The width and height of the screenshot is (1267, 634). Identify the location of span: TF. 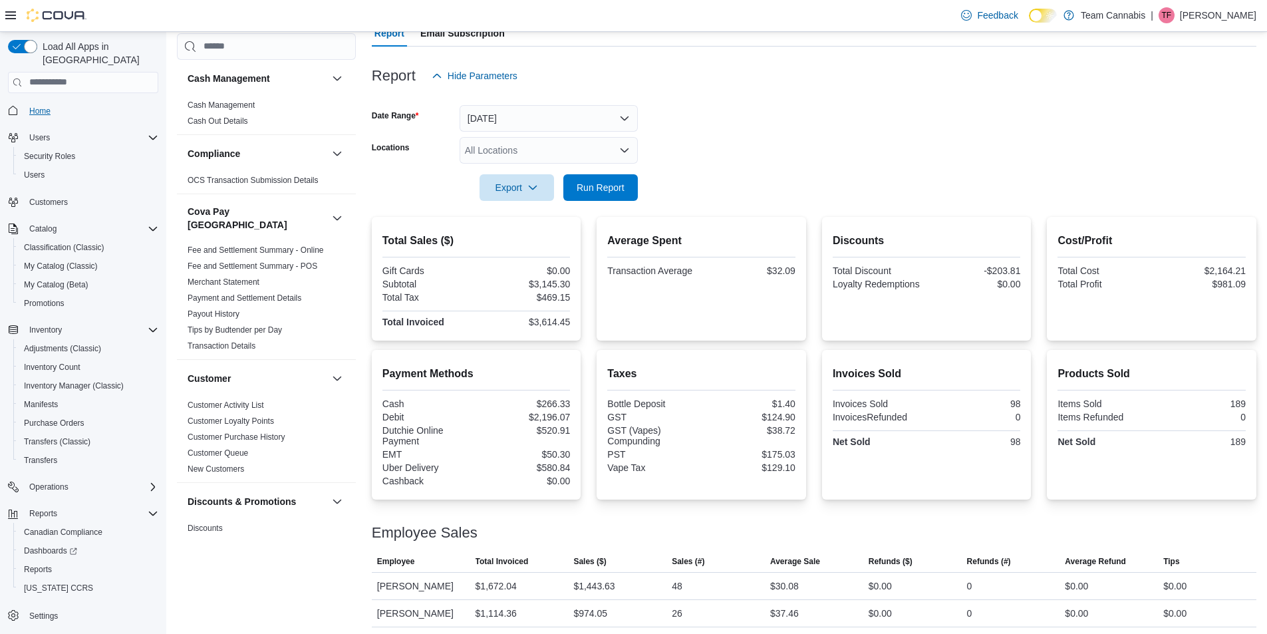
(1167, 15).